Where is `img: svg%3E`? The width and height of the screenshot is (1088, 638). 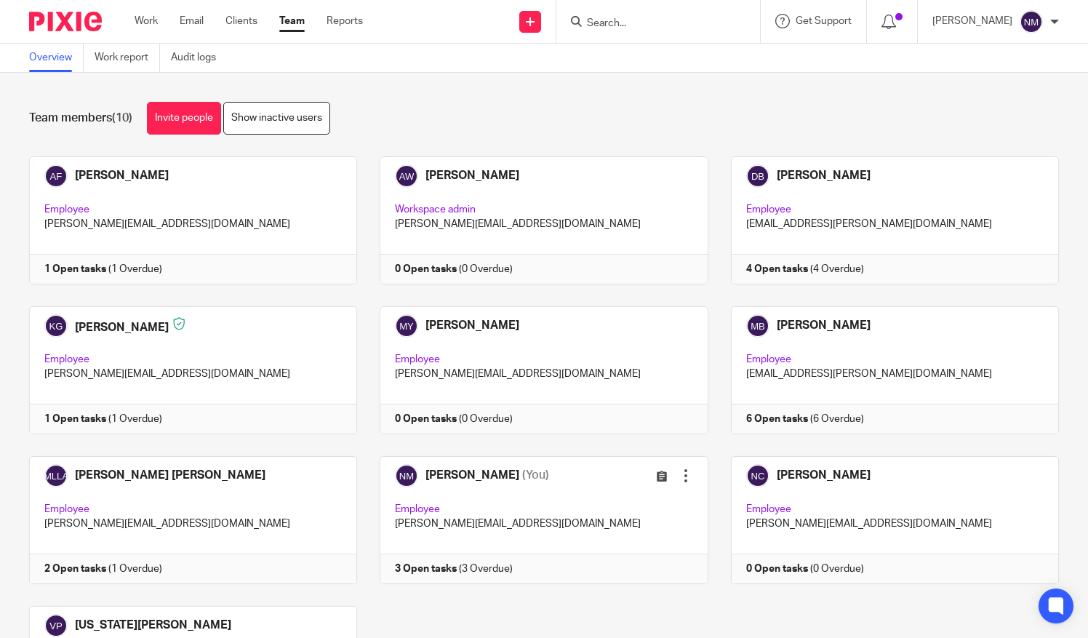 img: svg%3E is located at coordinates (1031, 22).